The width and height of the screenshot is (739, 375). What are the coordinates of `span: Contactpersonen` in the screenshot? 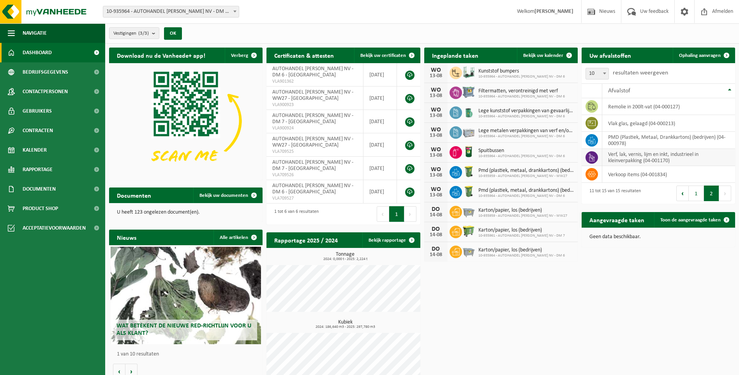 It's located at (45, 91).